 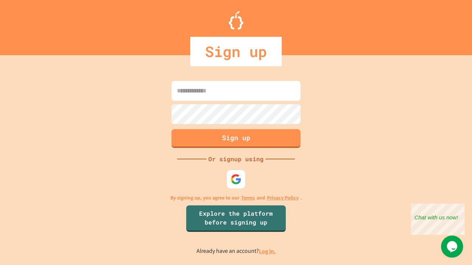 What do you see at coordinates (236, 159) in the screenshot?
I see `div: Or signup using` at bounding box center [236, 159].